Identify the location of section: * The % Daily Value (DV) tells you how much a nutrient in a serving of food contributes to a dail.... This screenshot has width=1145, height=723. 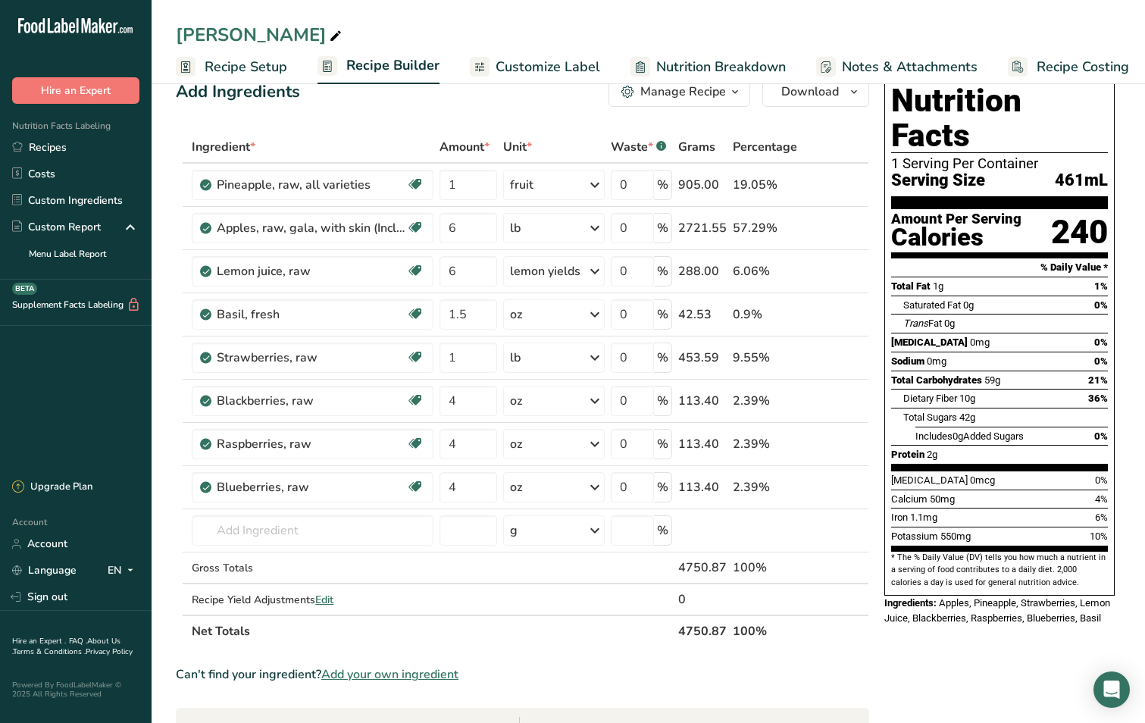
(999, 570).